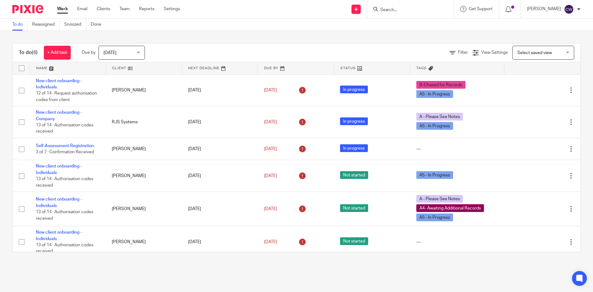 Image resolution: width=593 pixels, height=292 pixels. I want to click on a: Reports, so click(147, 9).